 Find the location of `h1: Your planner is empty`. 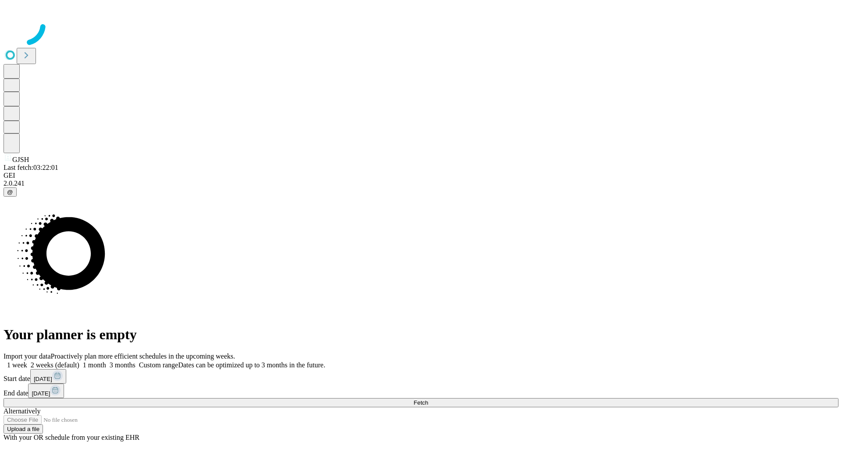

h1: Your planner is empty is located at coordinates (421, 334).